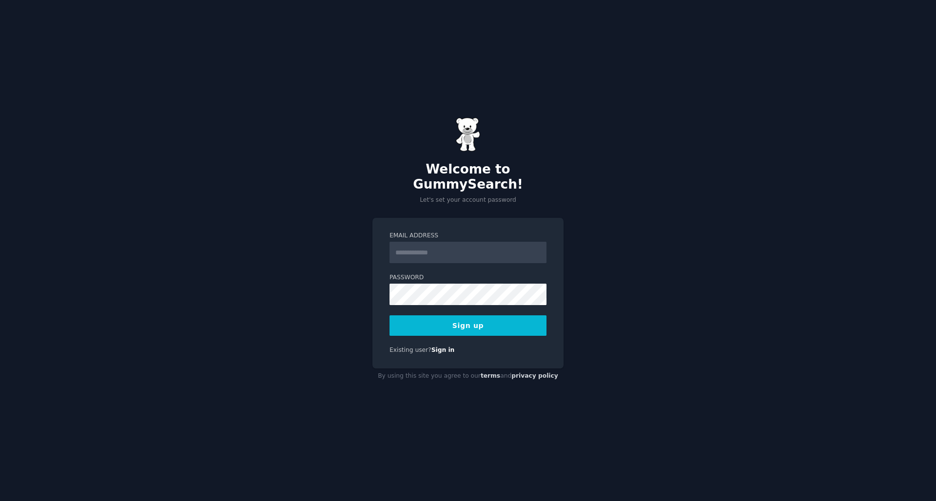 The image size is (936, 501). I want to click on p: Let's set your account password, so click(468, 200).